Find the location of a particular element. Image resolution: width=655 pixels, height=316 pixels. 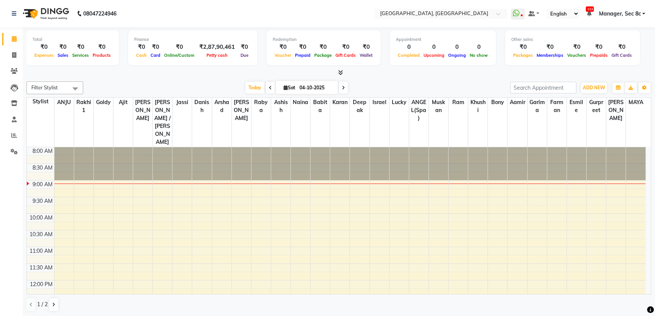

a: 113 is located at coordinates (589, 14).